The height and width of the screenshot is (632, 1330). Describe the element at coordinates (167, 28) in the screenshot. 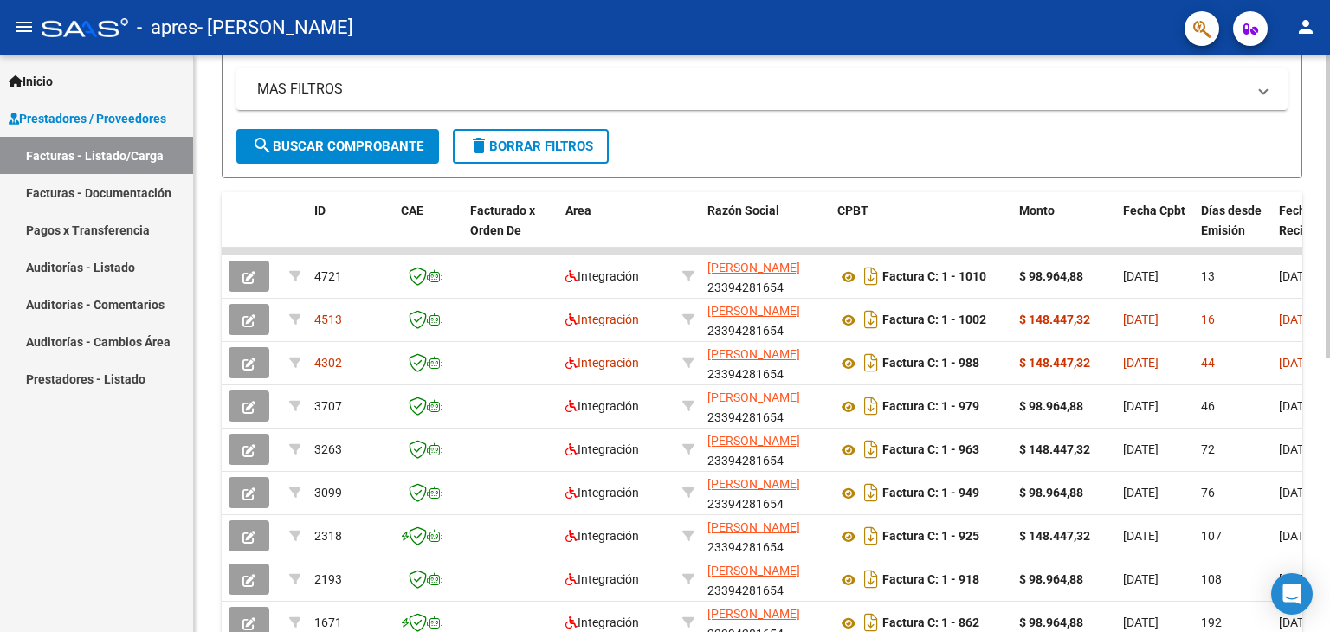

I see `span: - apres` at that location.